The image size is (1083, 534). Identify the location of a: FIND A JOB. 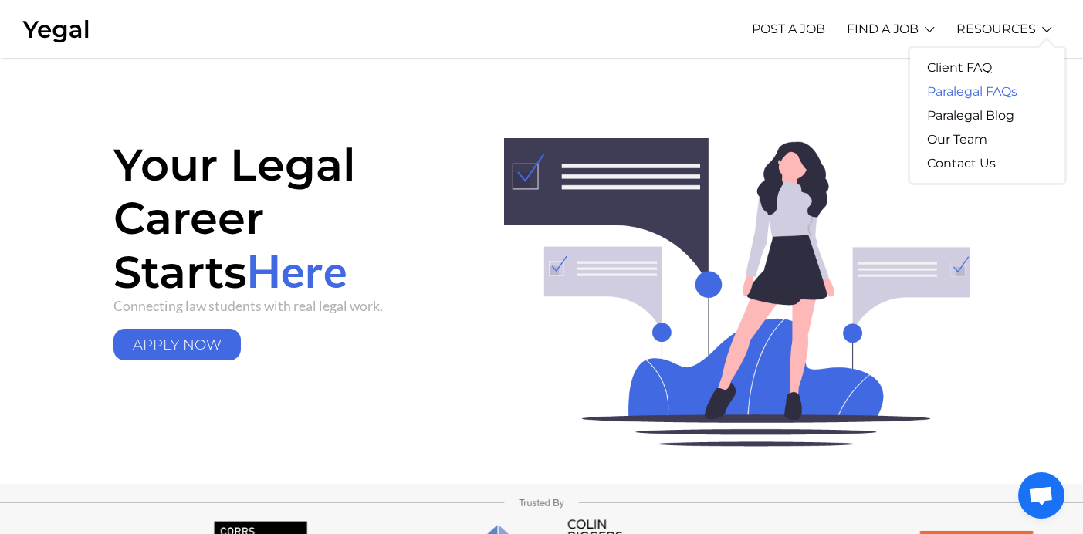
(882, 29).